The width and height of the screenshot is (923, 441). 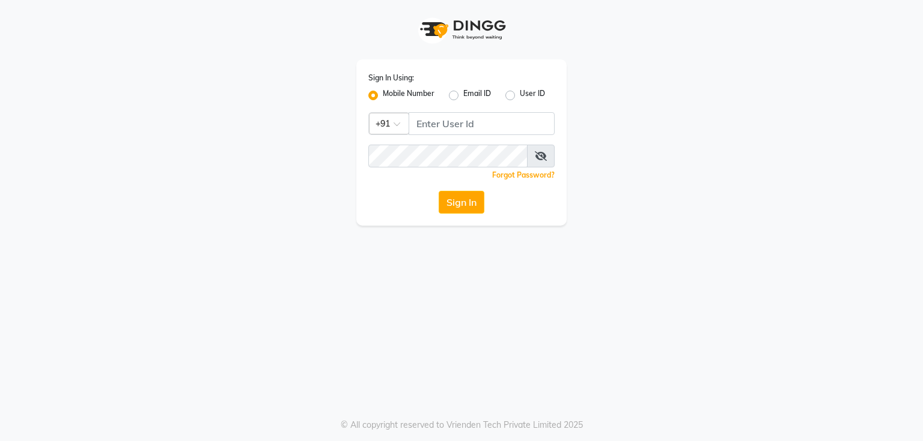 What do you see at coordinates (477, 95) in the screenshot?
I see `label: Email ID` at bounding box center [477, 95].